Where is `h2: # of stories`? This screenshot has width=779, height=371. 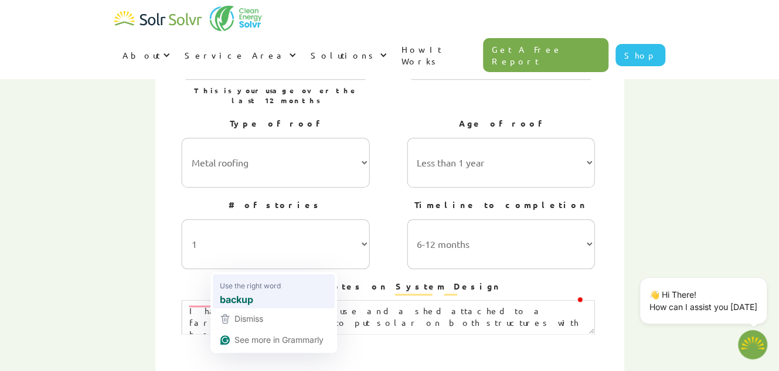
h2: # of stories is located at coordinates (276, 205).